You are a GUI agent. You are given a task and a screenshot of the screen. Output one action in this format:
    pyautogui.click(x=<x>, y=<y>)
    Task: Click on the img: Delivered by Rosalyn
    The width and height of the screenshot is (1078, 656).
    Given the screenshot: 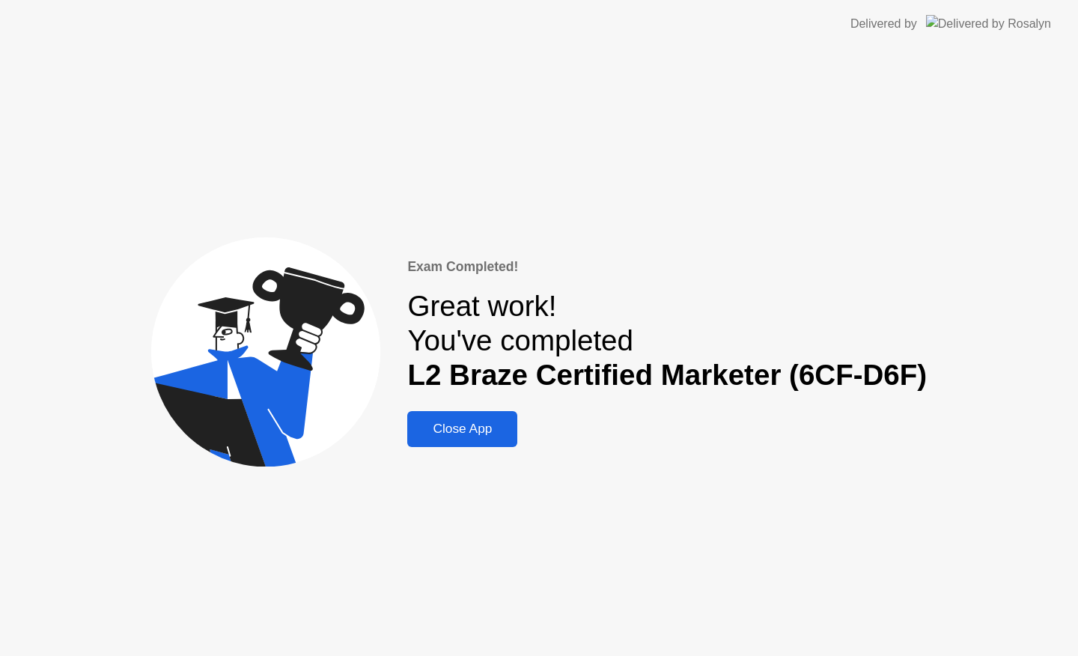 What is the action you would take?
    pyautogui.click(x=988, y=23)
    